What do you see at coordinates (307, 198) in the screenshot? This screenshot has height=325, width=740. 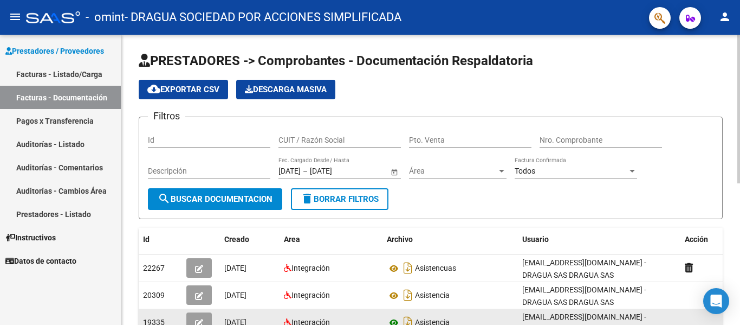 I see `mat-icon: delete` at bounding box center [307, 198].